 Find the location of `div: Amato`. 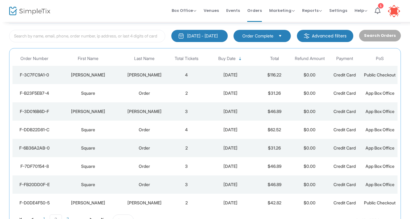

div: Amato is located at coordinates (144, 75).